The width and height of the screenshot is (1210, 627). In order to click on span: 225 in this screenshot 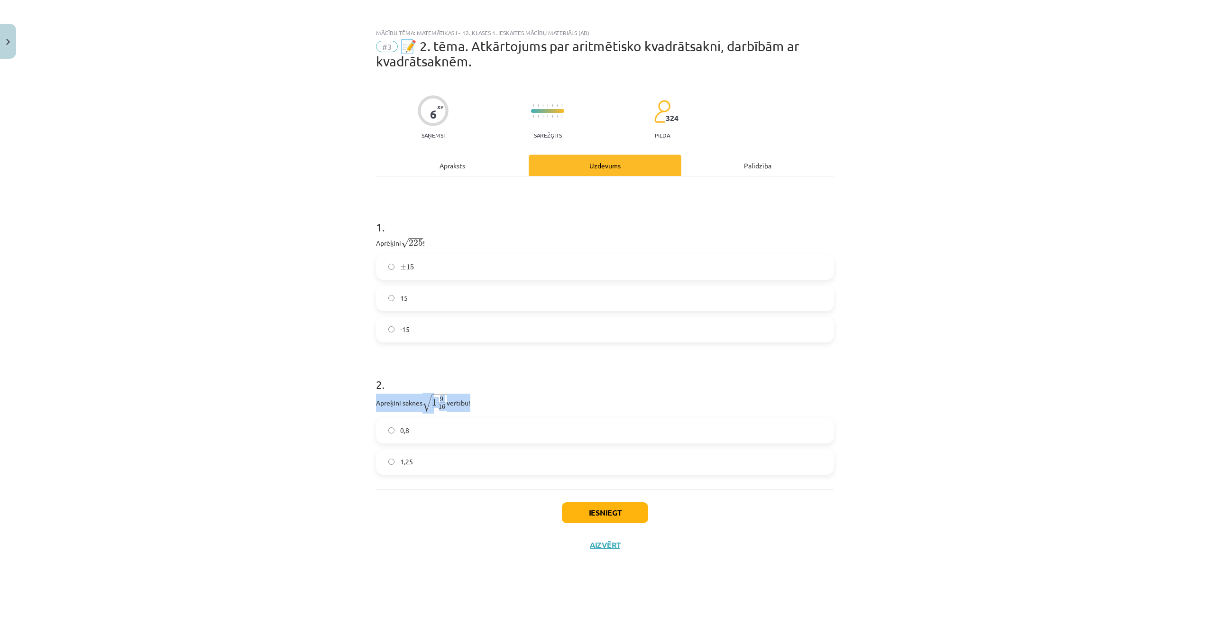, I will do `click(416, 243)`.